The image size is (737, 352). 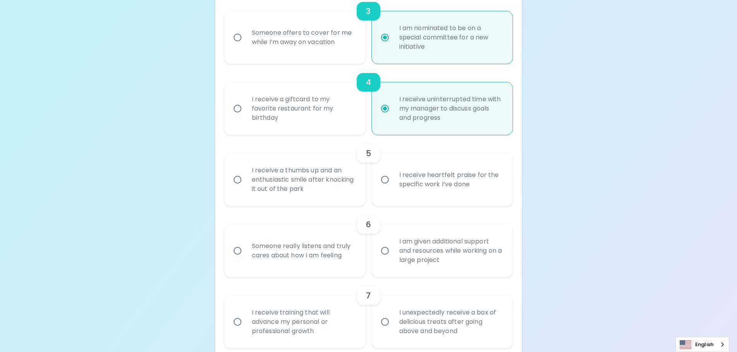 I want to click on div: I receive heartfelt praise for the specific work I’ve done, so click(x=451, y=180).